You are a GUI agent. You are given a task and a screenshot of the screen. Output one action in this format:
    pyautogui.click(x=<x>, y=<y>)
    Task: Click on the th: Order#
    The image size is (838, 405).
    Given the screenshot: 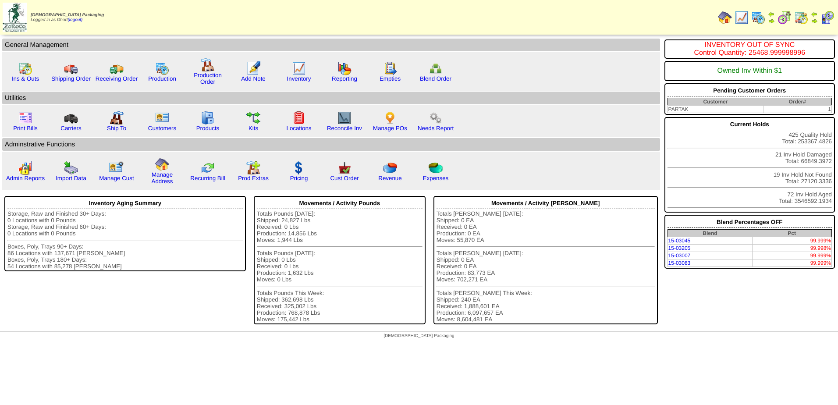 What is the action you would take?
    pyautogui.click(x=798, y=102)
    